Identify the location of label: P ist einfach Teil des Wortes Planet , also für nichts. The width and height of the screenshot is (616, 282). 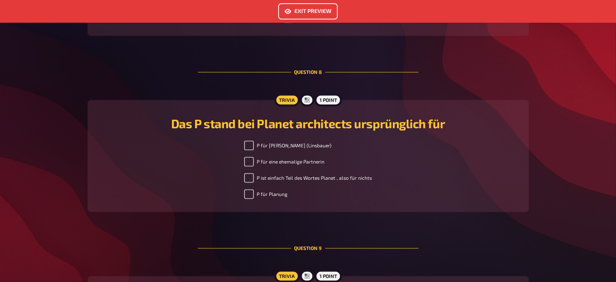
(308, 178).